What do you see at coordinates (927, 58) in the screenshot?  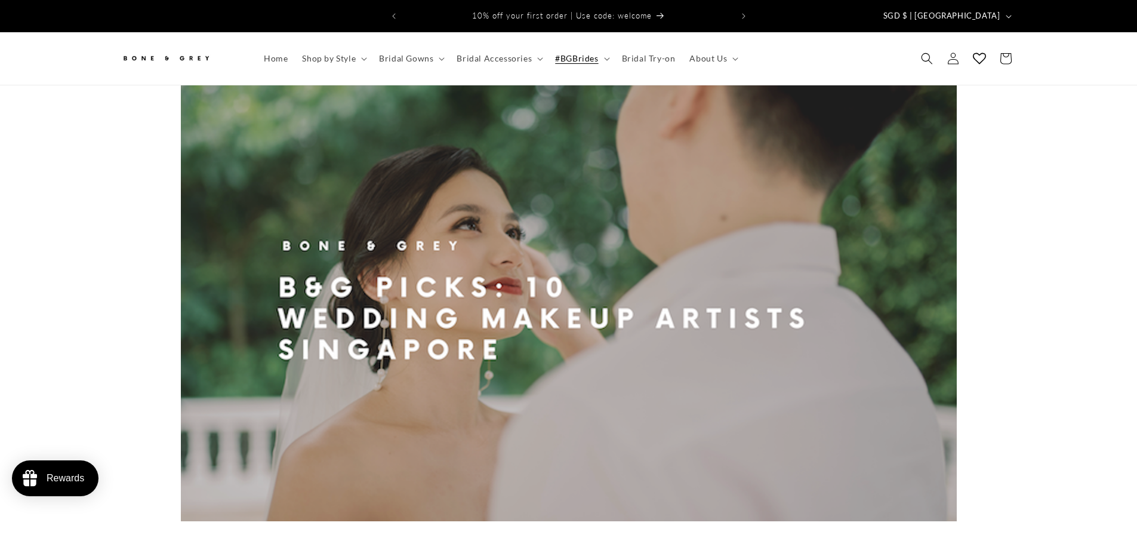 I see `summary: Search` at bounding box center [927, 58].